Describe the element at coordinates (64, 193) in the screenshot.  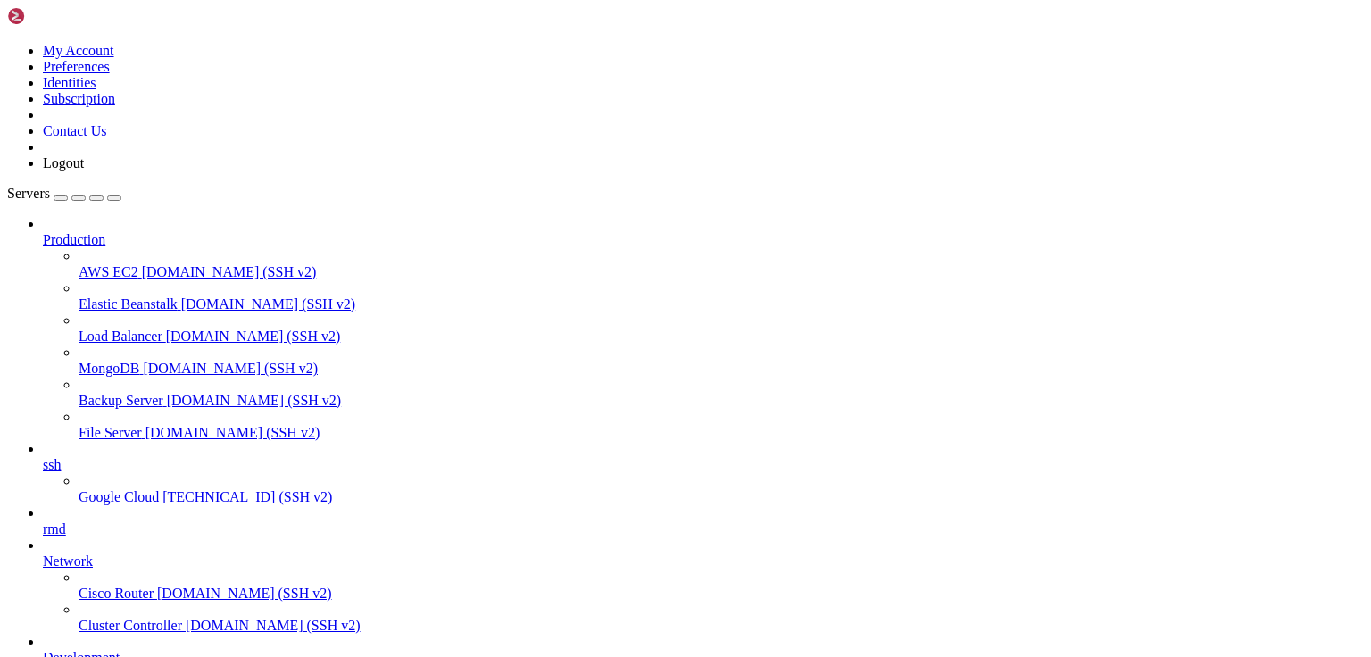
I see `a: Servers` at that location.